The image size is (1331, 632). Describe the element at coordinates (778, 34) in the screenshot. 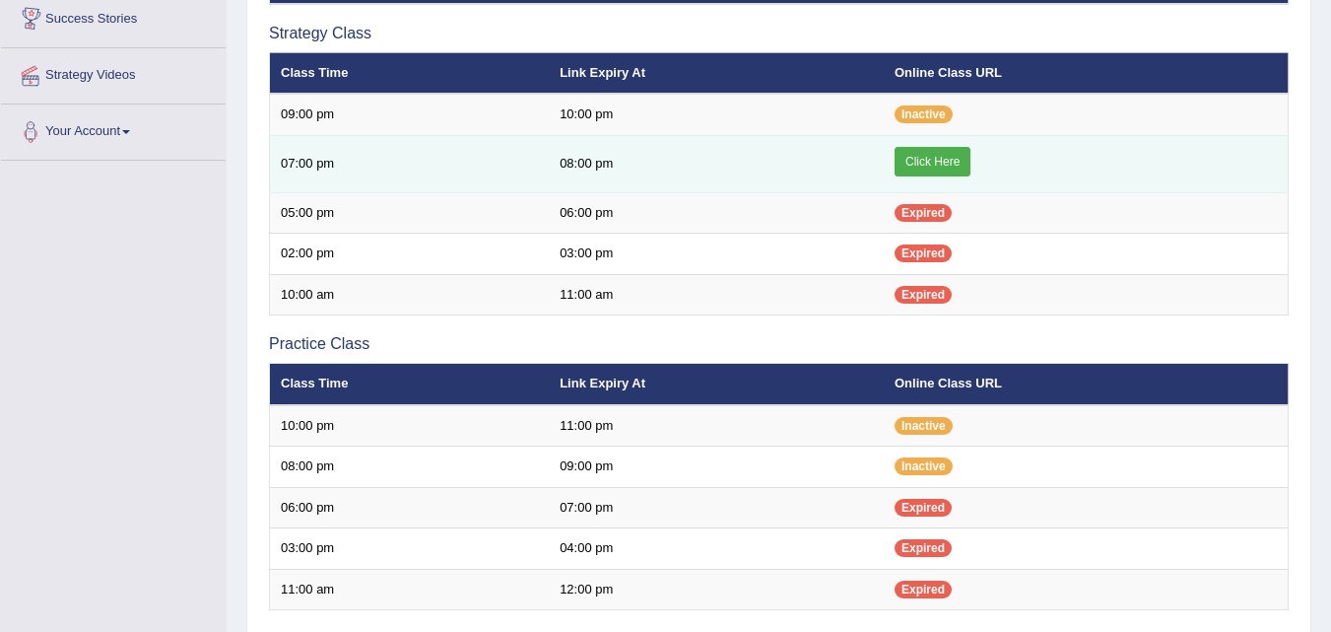

I see `h3: Strategy Class` at that location.